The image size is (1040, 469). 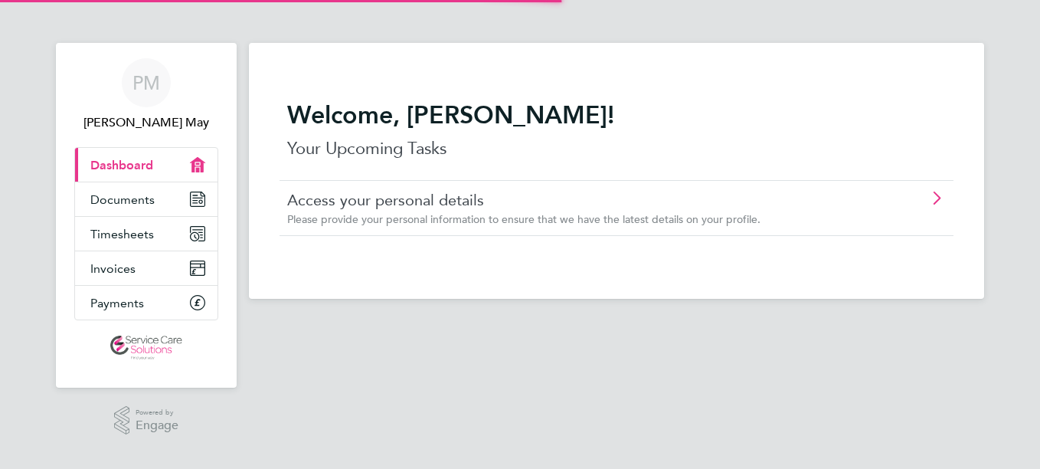 I want to click on span: Patsy May, so click(x=146, y=123).